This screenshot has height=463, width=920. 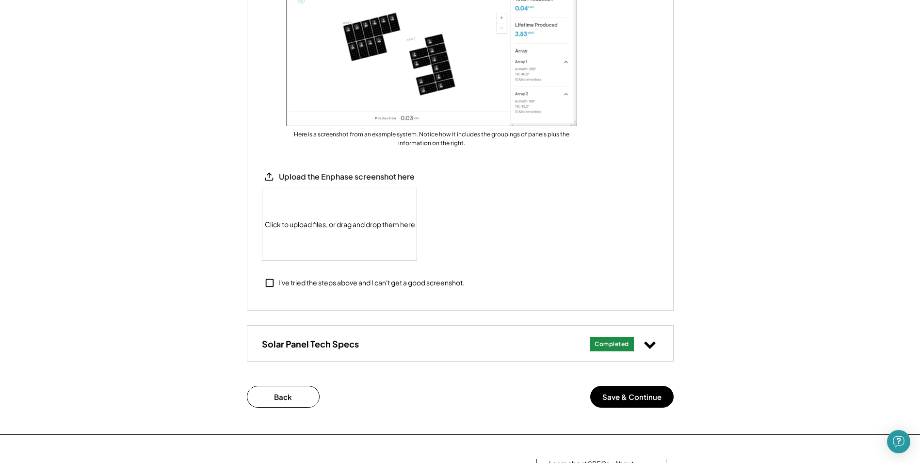 What do you see at coordinates (310, 343) in the screenshot?
I see `h3: Solar Panel Tech Specs` at bounding box center [310, 343].